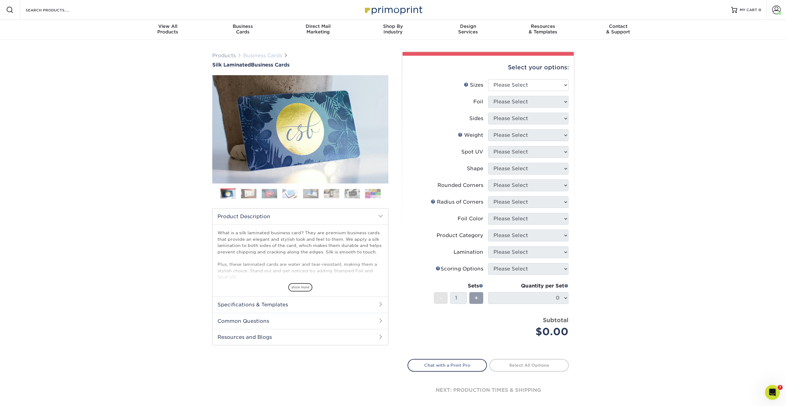 This screenshot has height=406, width=786. I want to click on a: Shop ByIndustry, so click(393, 30).